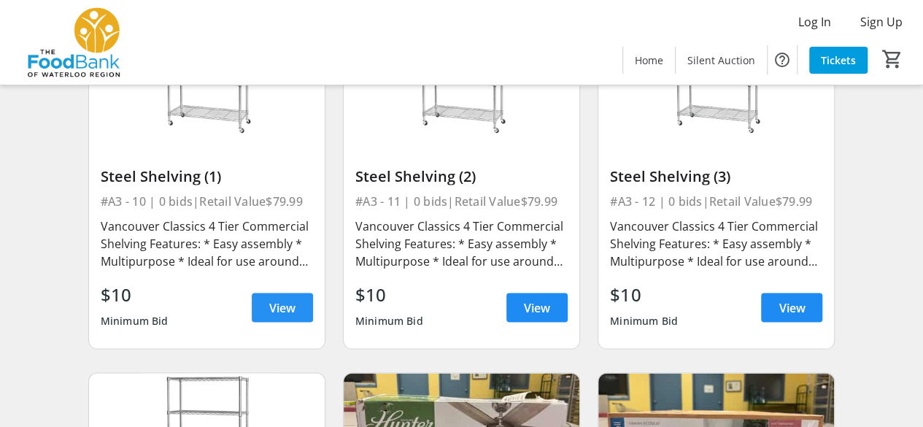 This screenshot has height=427, width=923. Describe the element at coordinates (814, 22) in the screenshot. I see `span: Log In` at that location.